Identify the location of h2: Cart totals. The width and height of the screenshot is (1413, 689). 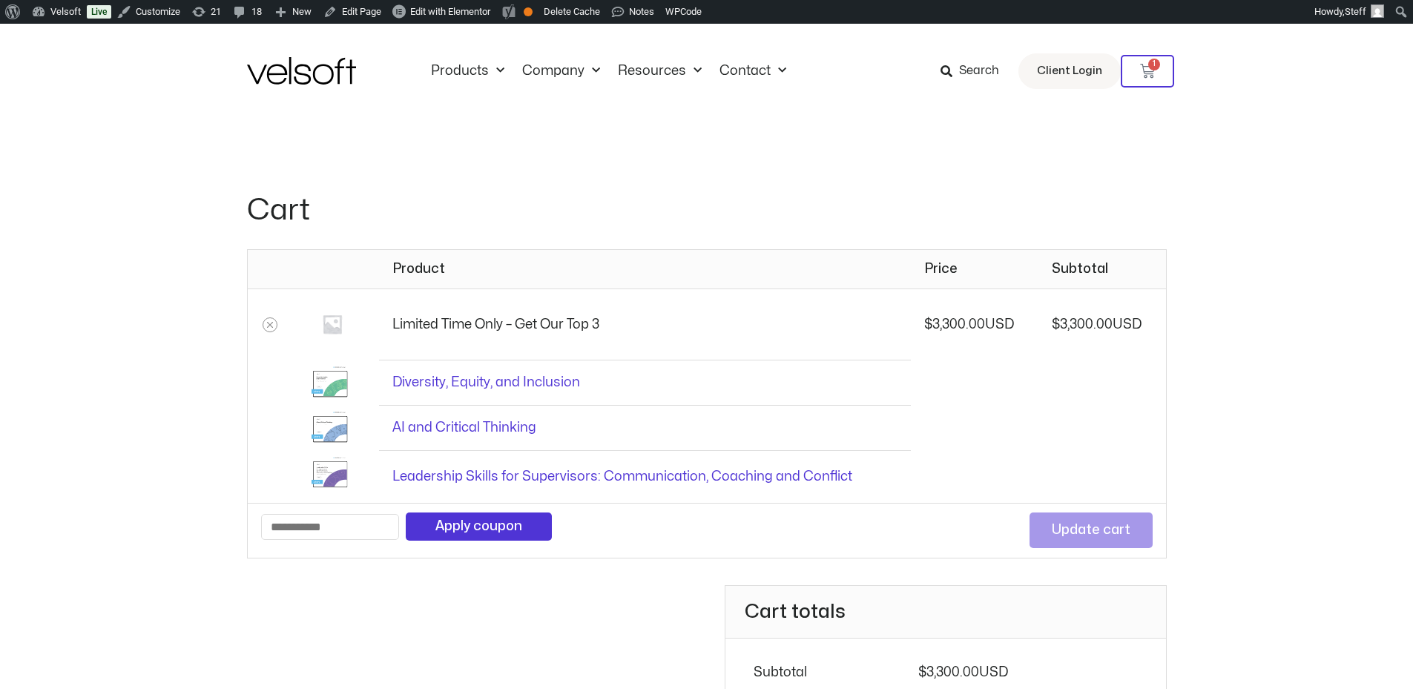
(945, 612).